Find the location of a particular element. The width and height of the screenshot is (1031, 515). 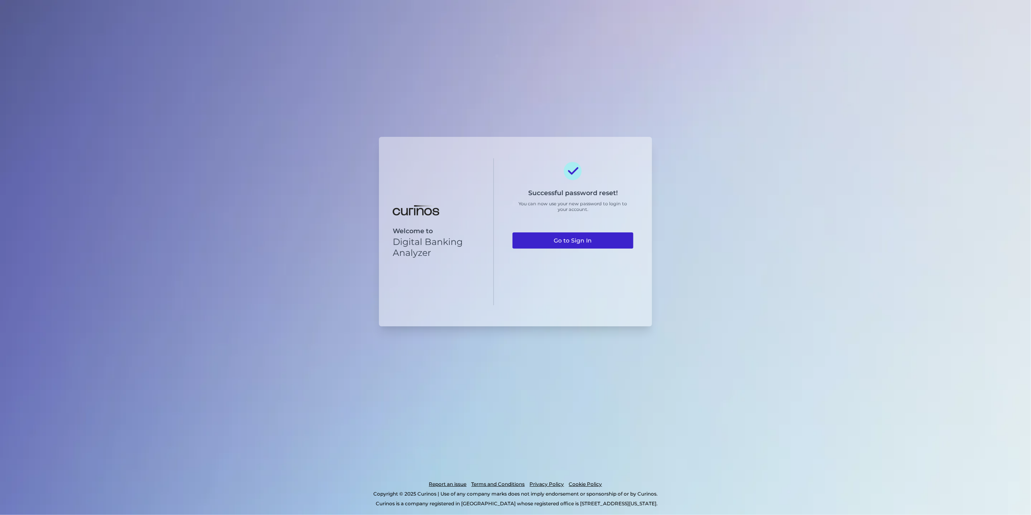

p: Digital Banking Analyzer is located at coordinates (436, 247).